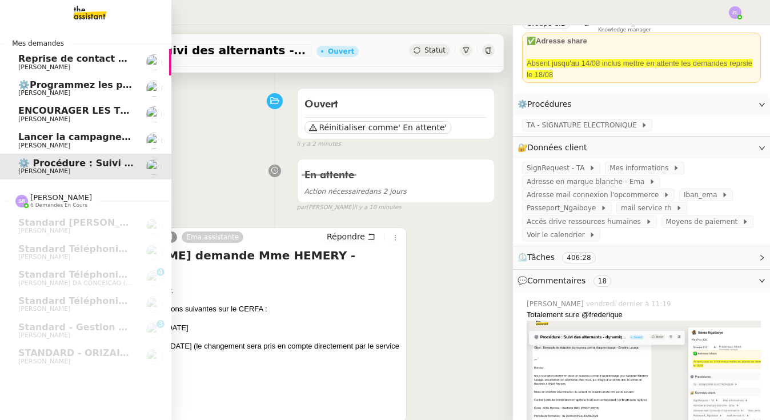  Describe the element at coordinates (341, 51) in the screenshot. I see `div: Ouvert` at that location.